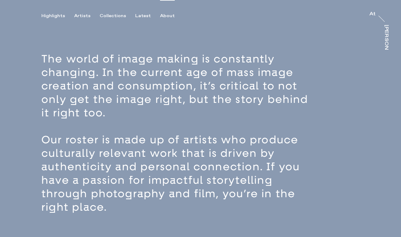 The height and width of the screenshot is (237, 401). I want to click on button: Collections, so click(117, 16).